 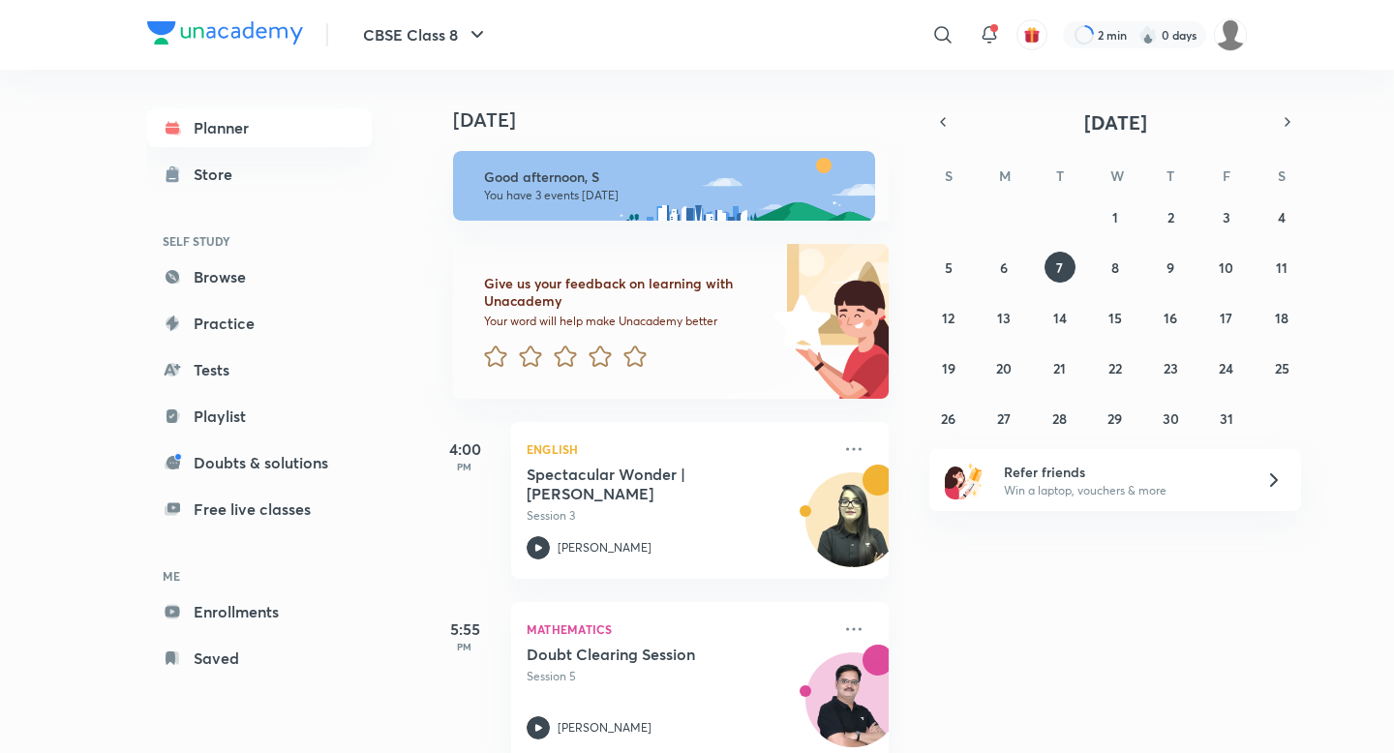 I want to click on abbr: October 5, 2025, so click(x=949, y=267).